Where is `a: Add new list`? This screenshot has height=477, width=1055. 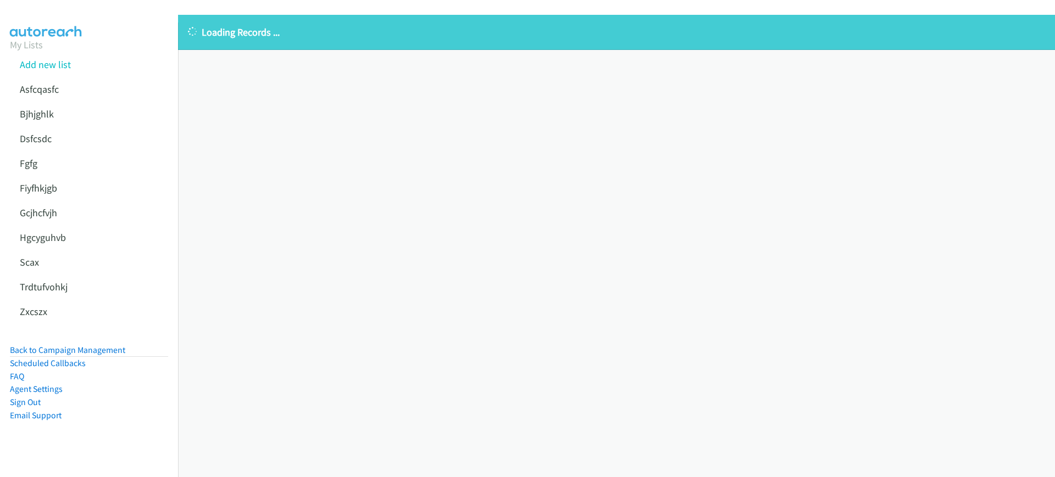 a: Add new list is located at coordinates (45, 64).